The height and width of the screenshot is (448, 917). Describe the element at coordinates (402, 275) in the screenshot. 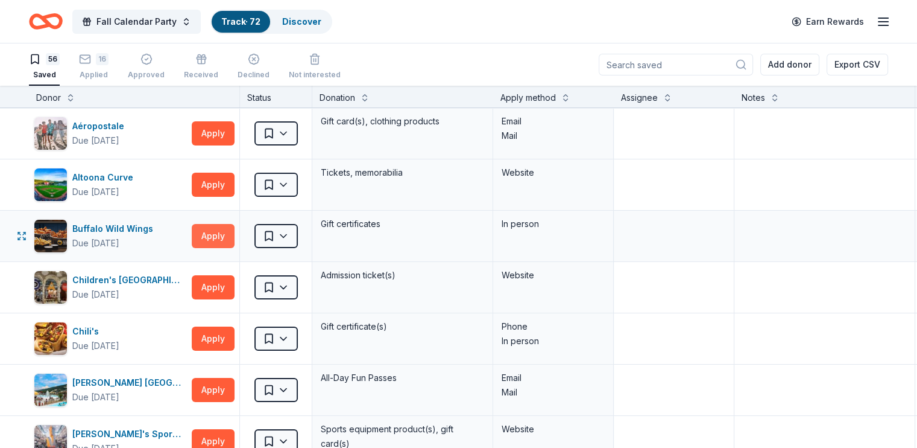

I see `div: Admission ticket(s)` at that location.